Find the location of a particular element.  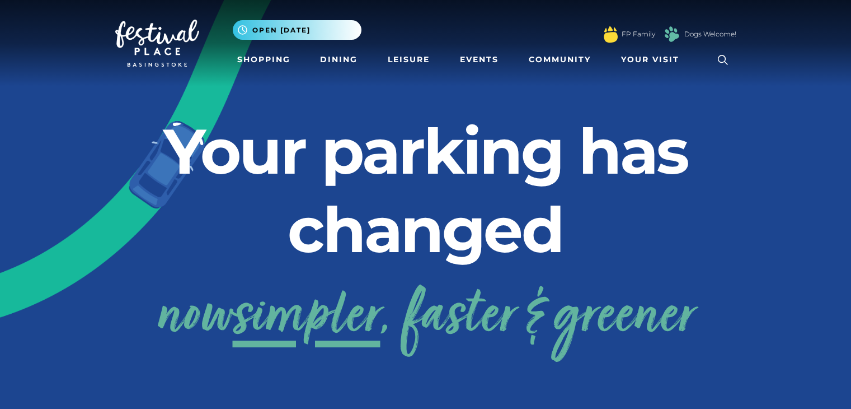

a: Community is located at coordinates (560, 59).